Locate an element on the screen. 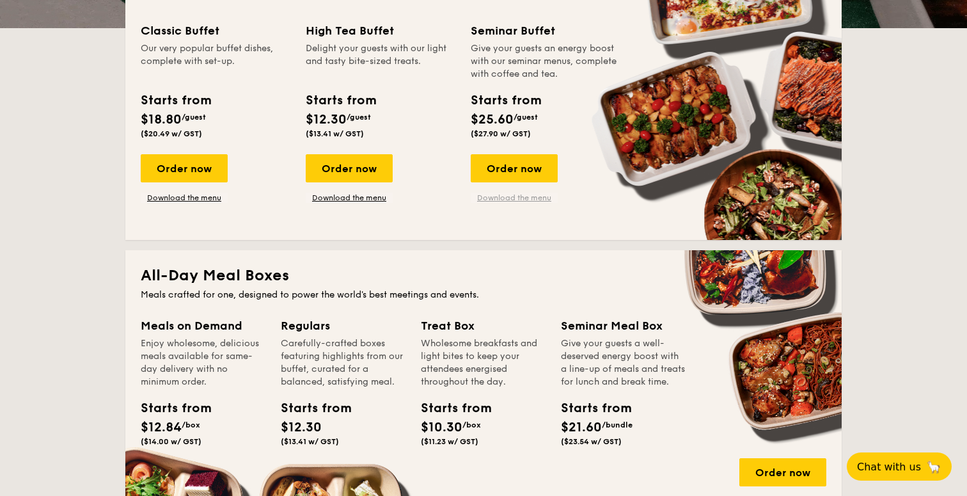 The height and width of the screenshot is (496, 967). span: ($23.54 w/ GST) is located at coordinates (591, 441).